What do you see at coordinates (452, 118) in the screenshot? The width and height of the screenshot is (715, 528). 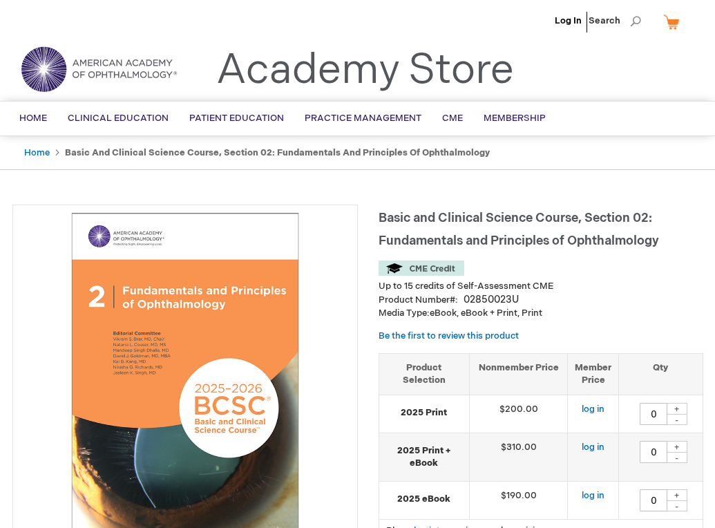 I see `span: CME` at bounding box center [452, 118].